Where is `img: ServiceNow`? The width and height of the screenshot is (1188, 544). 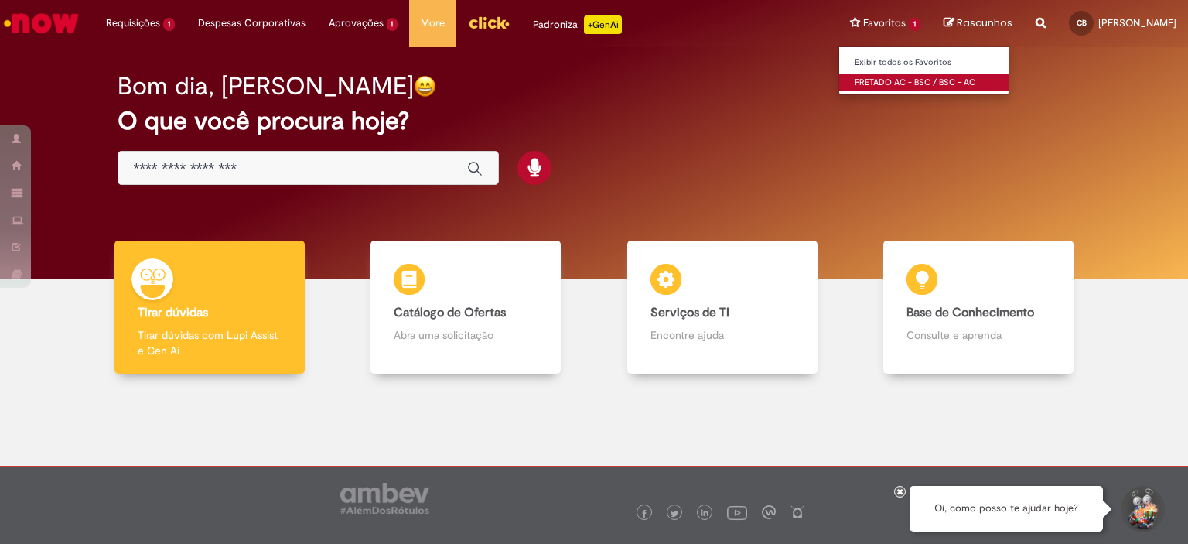
img: ServiceNow is located at coordinates (41, 23).